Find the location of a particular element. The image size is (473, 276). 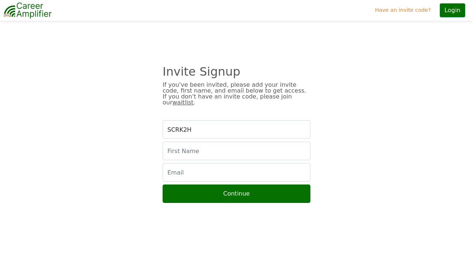

img: career-amplifier-logo.png is located at coordinates (28, 10).